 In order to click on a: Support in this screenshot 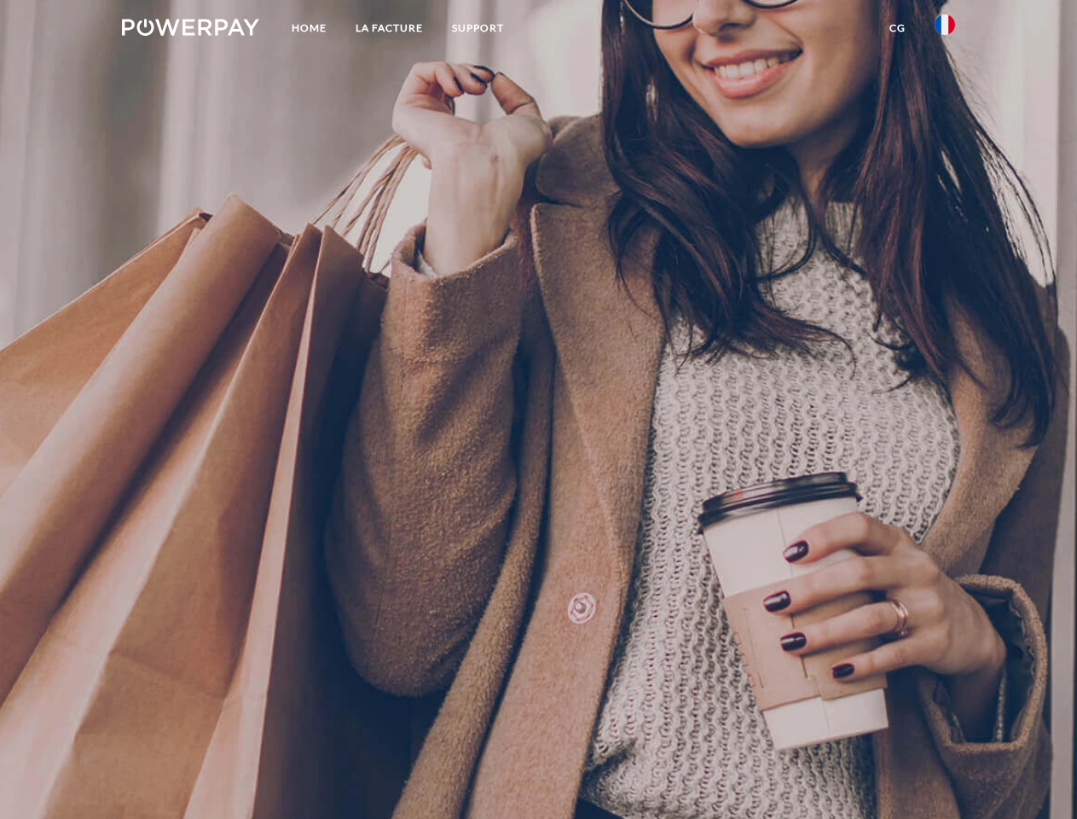, I will do `click(478, 28)`.